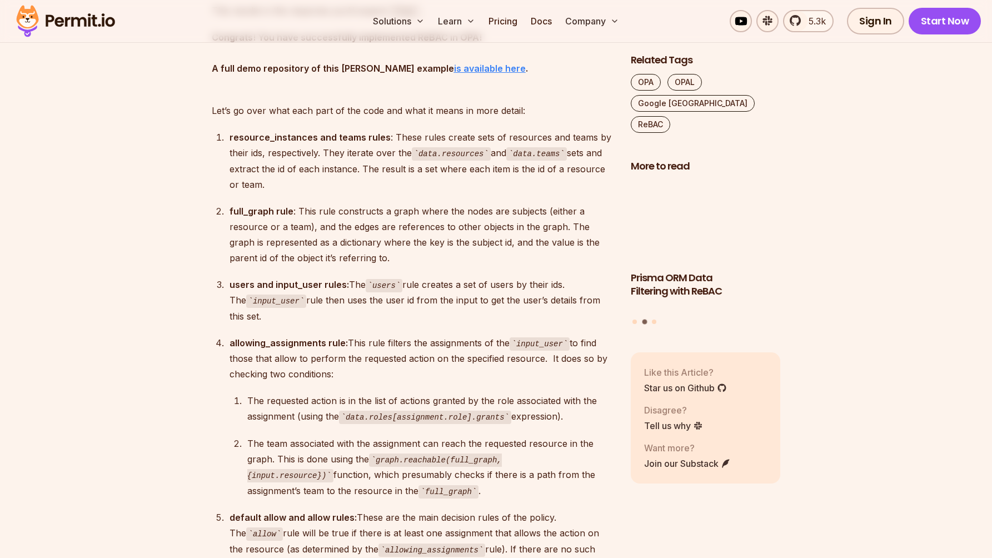 This screenshot has width=992, height=558. Describe the element at coordinates (686, 388) in the screenshot. I see `a: Star us on Github` at that location.